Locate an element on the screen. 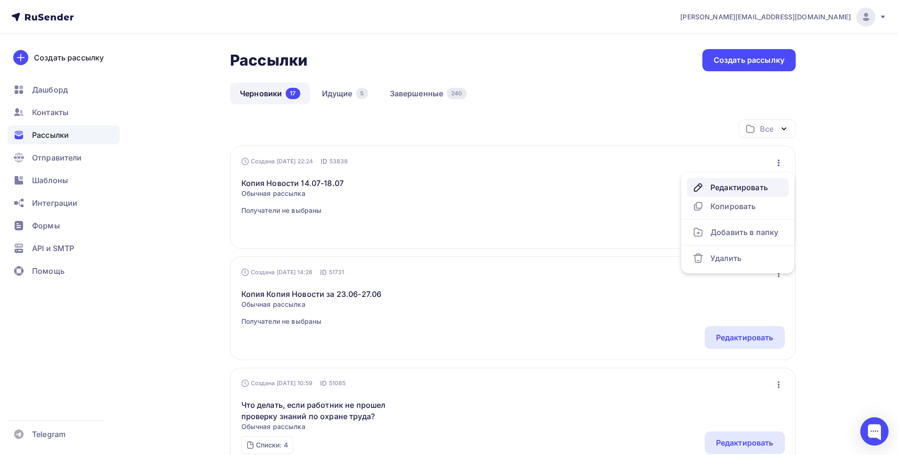 The width and height of the screenshot is (898, 455). span: Дашборд is located at coordinates (50, 90).